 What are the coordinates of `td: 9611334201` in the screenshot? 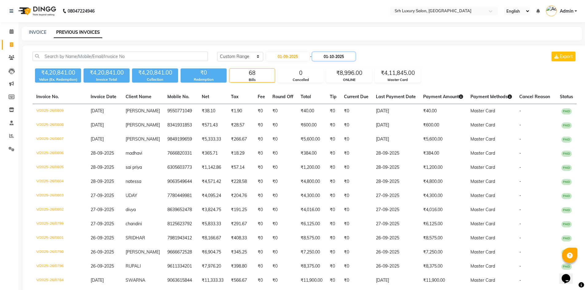 It's located at (181, 267).